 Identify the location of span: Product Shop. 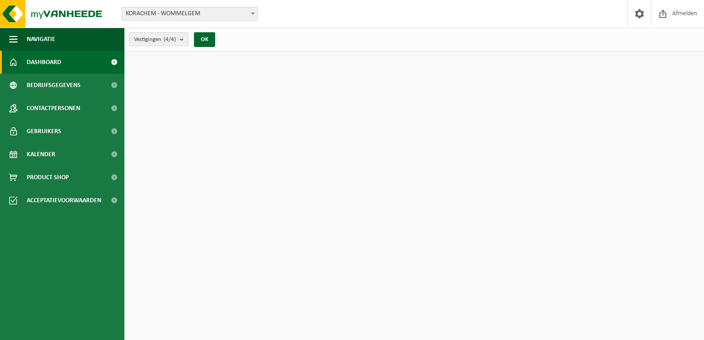
(47, 177).